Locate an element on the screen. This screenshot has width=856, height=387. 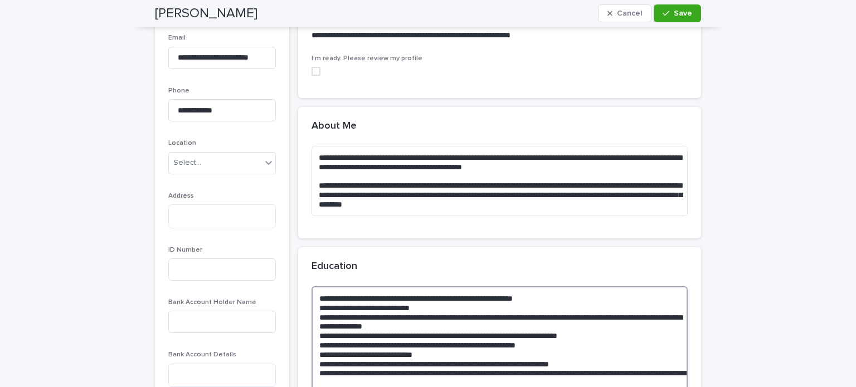
span: Save is located at coordinates (683, 13).